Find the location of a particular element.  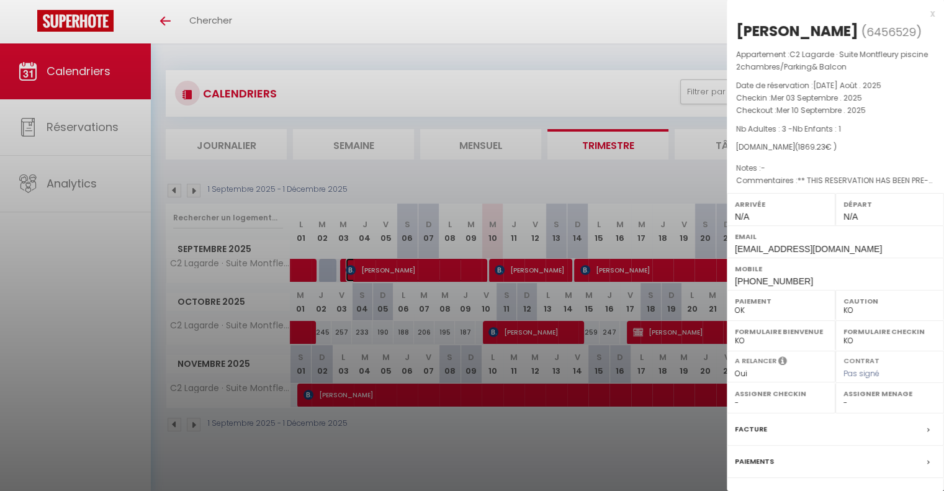

span: 1869.23 is located at coordinates (812, 147).